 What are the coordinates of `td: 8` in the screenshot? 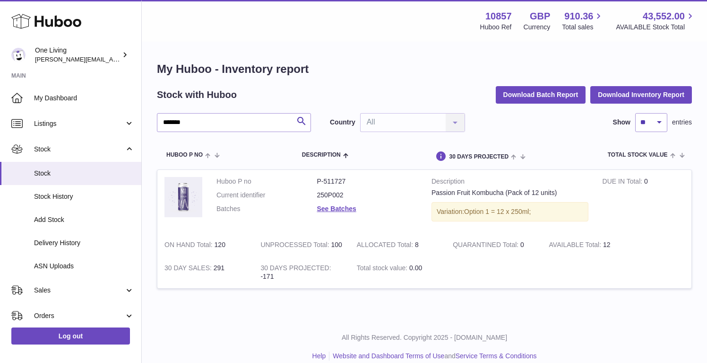 It's located at (398, 244).